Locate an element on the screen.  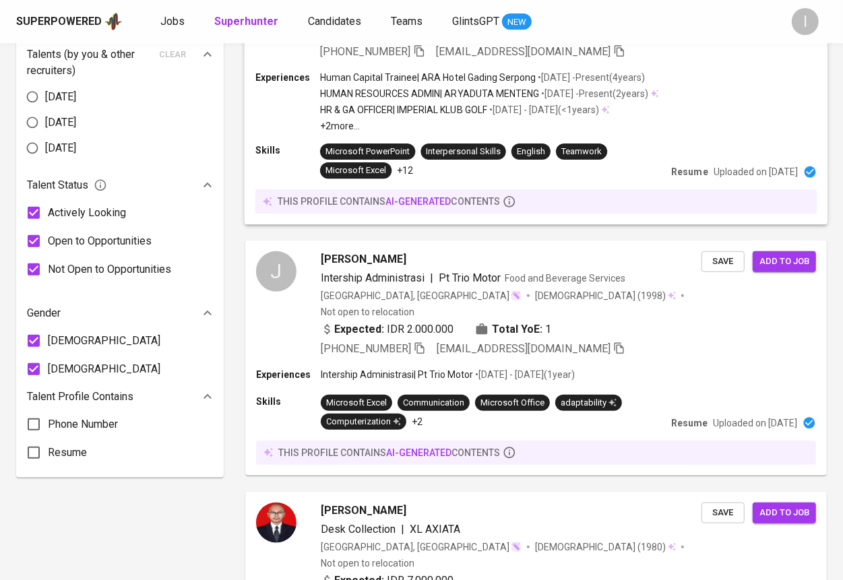
span: Resume is located at coordinates (67, 453).